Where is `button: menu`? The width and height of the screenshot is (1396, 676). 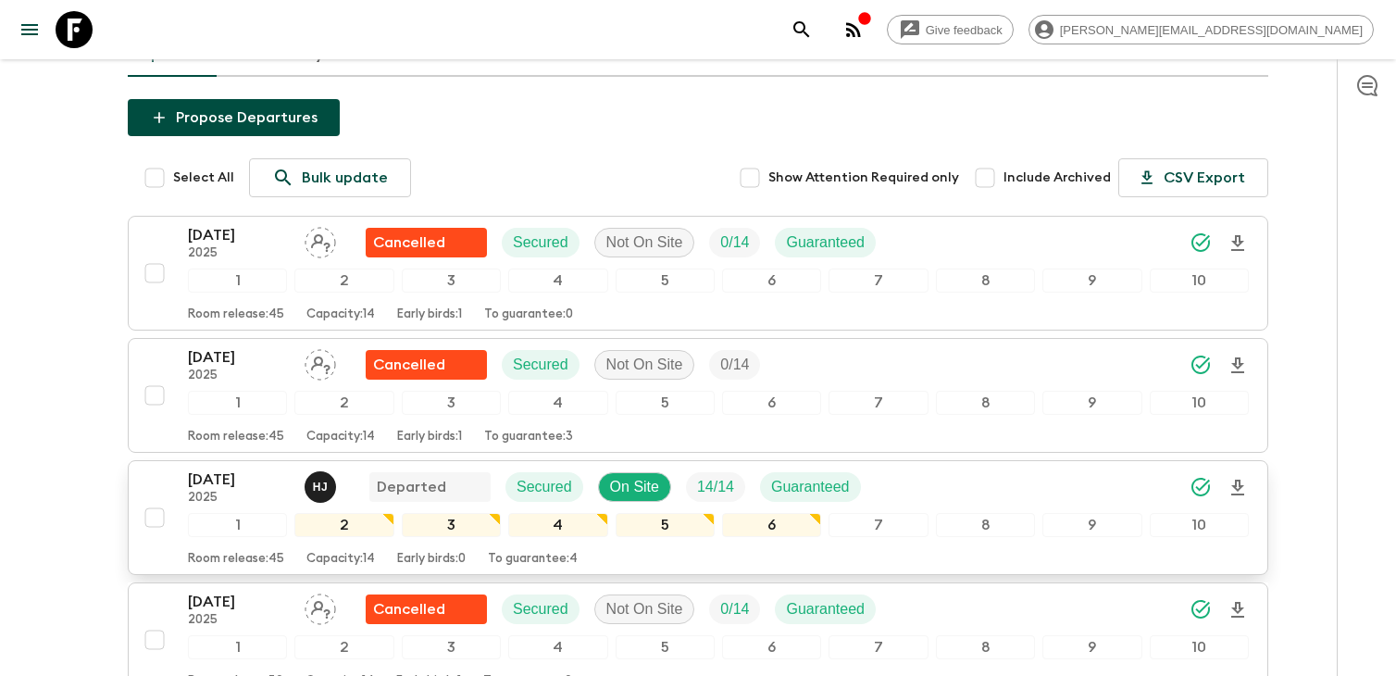
button: menu is located at coordinates (30, 30).